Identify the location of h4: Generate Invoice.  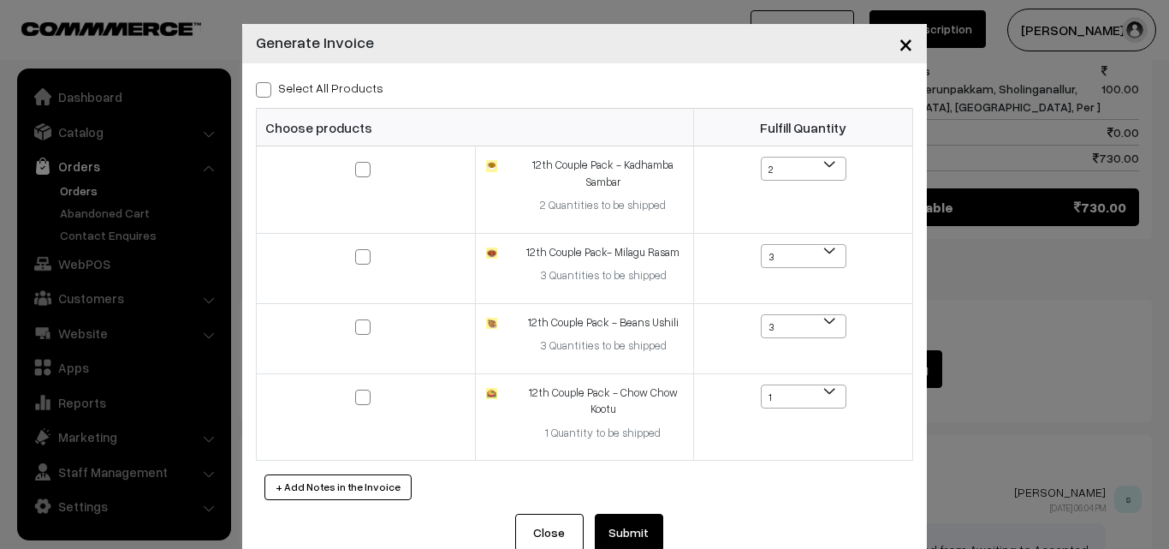
(315, 42).